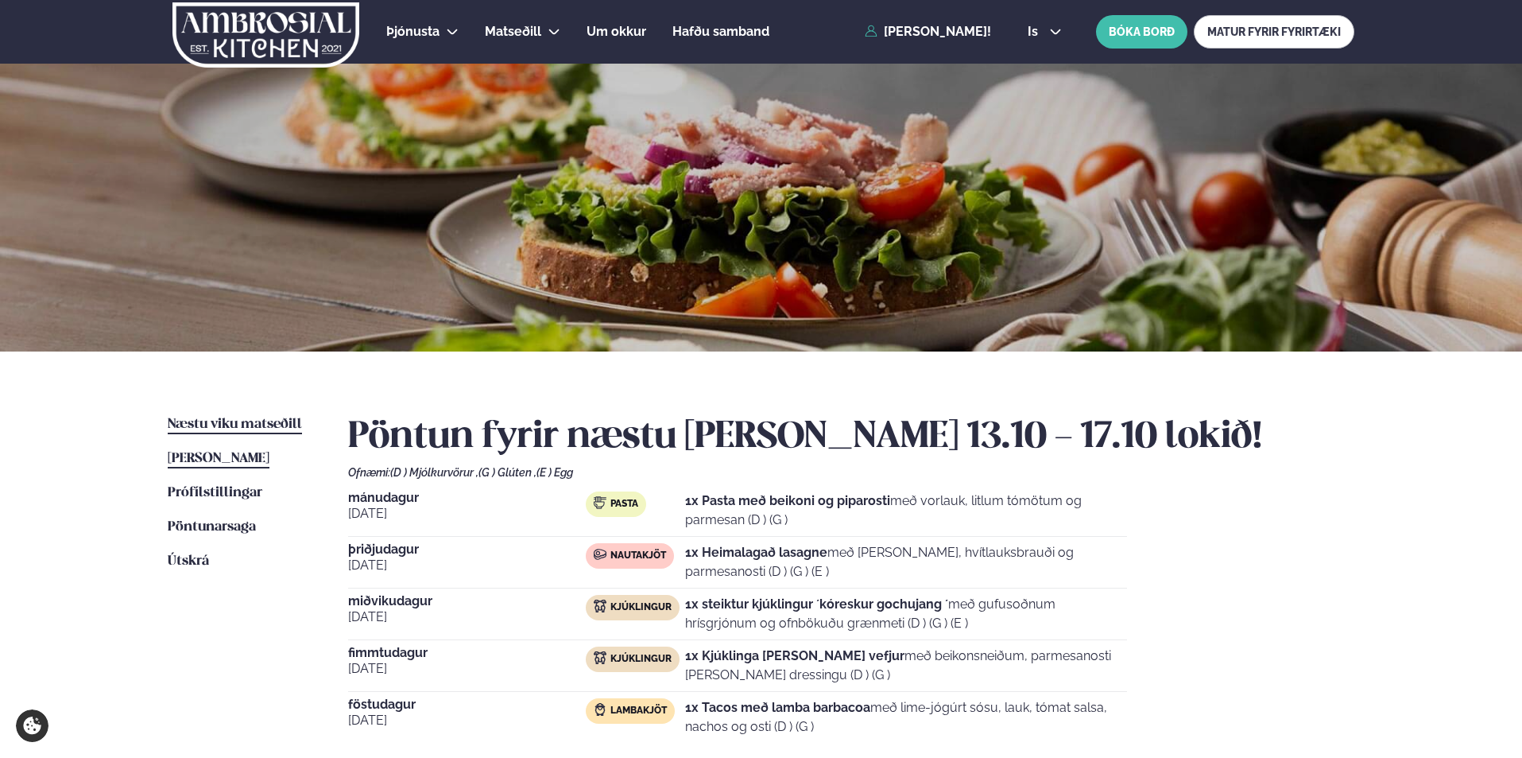 Image resolution: width=1522 pixels, height=758 pixels. Describe the element at coordinates (235, 424) in the screenshot. I see `span: Næstu viku matseðill` at that location.